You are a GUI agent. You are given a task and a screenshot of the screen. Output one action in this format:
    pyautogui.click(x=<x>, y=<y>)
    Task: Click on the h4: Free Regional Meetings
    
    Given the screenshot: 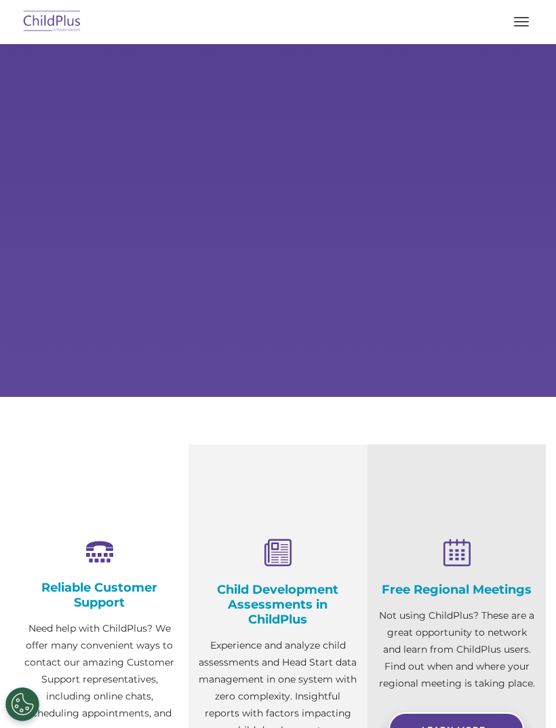 What is the action you would take?
    pyautogui.click(x=456, y=589)
    